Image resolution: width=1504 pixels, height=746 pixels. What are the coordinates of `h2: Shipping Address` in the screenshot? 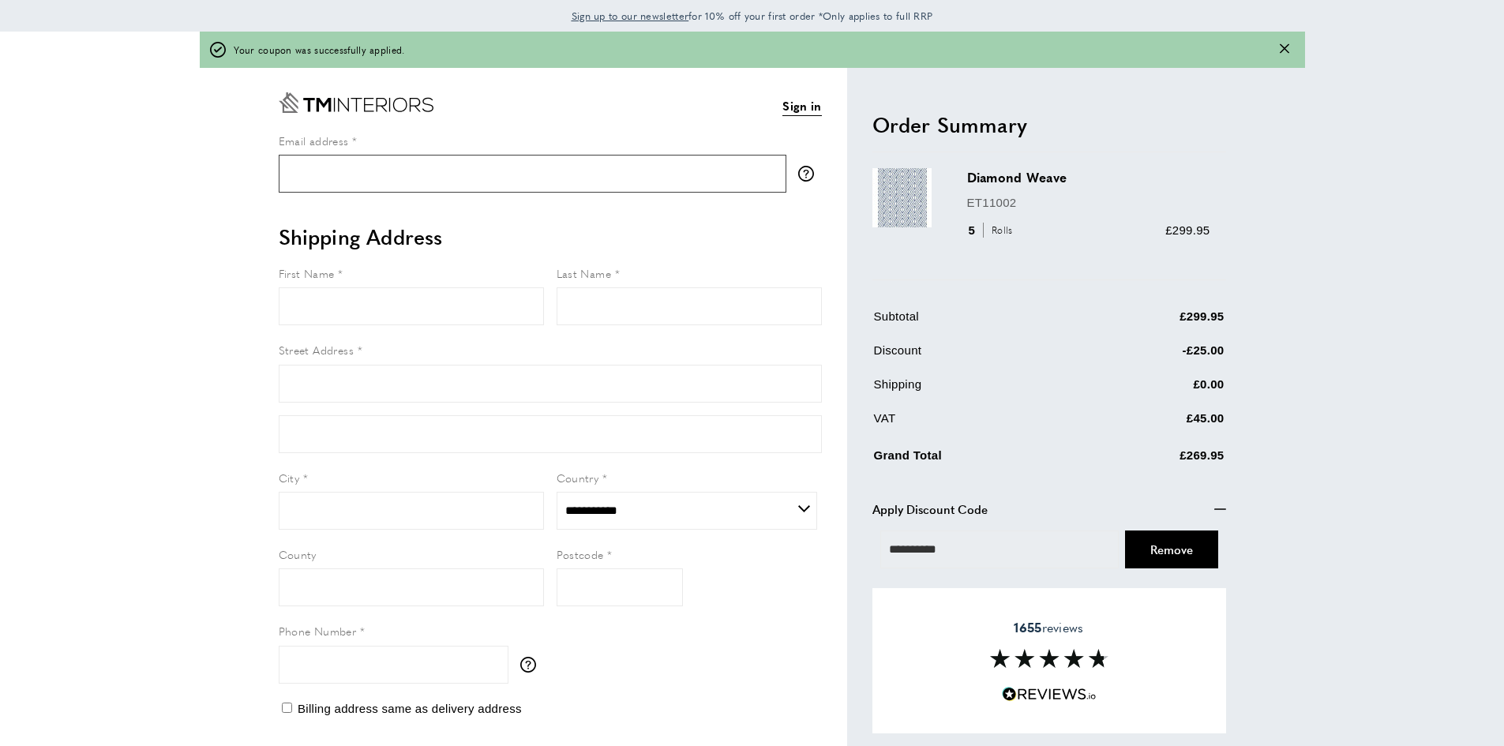 It's located at (550, 237).